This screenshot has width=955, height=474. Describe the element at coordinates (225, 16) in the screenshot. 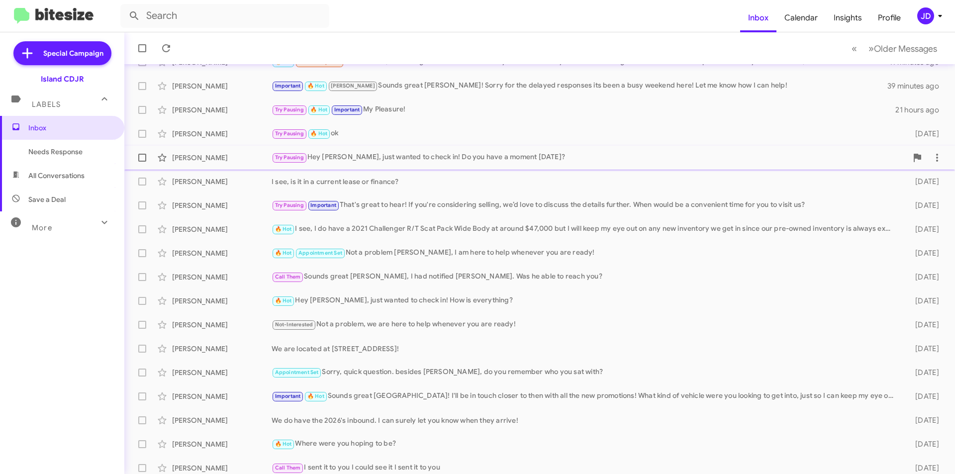

I see `input: Search` at that location.